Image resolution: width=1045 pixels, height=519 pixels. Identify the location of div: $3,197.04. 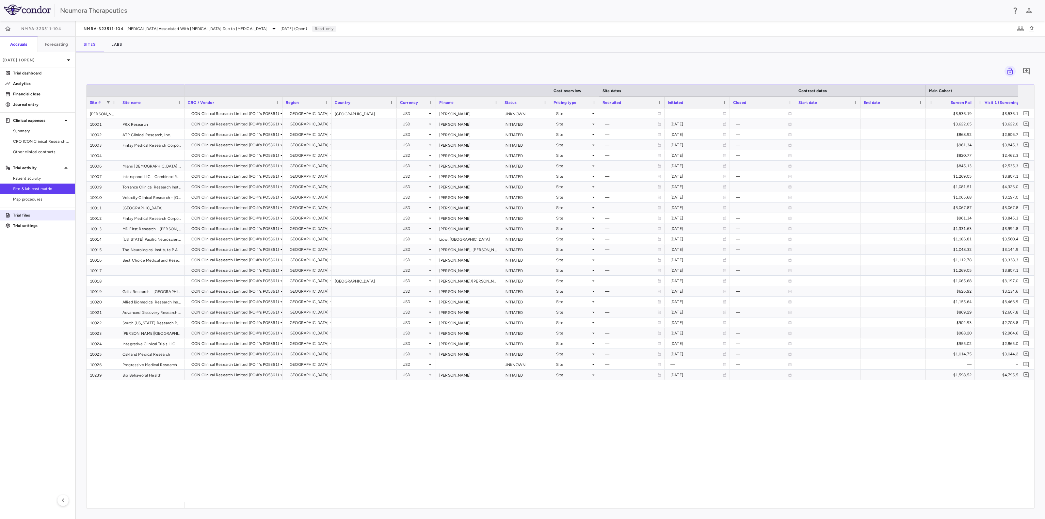
(1001, 197).